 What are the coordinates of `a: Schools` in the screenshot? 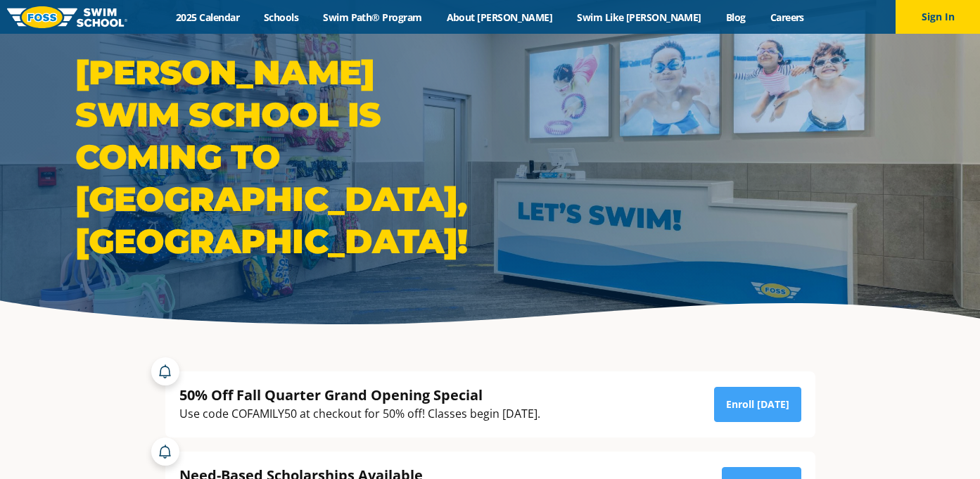 It's located at (281, 17).